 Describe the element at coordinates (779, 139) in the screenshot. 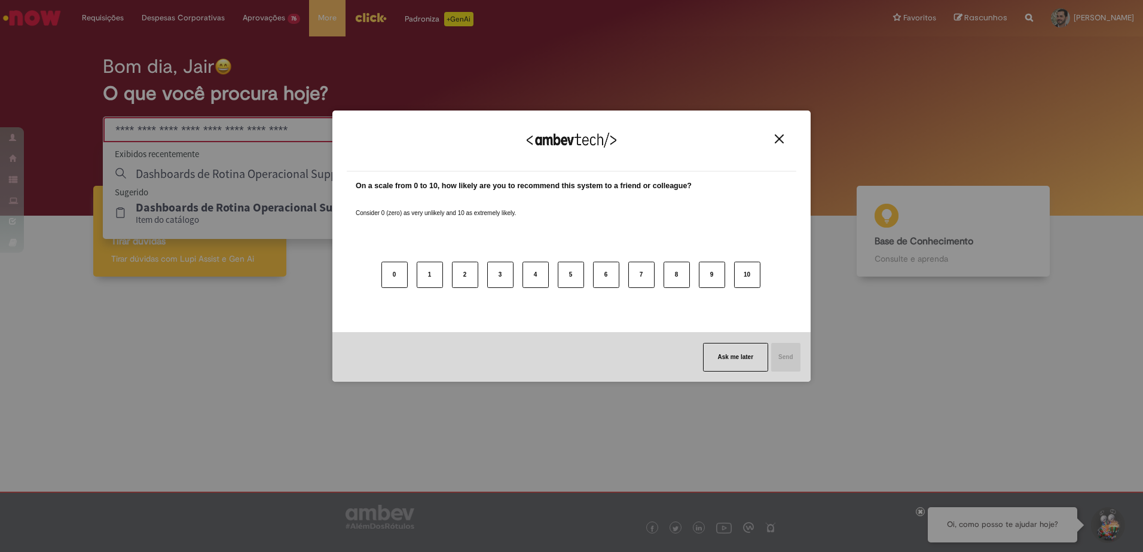

I see `button: Close` at that location.